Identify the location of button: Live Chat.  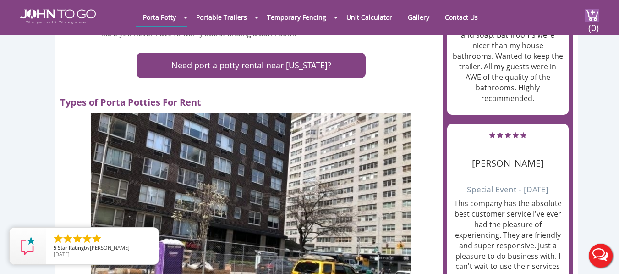
(601, 255).